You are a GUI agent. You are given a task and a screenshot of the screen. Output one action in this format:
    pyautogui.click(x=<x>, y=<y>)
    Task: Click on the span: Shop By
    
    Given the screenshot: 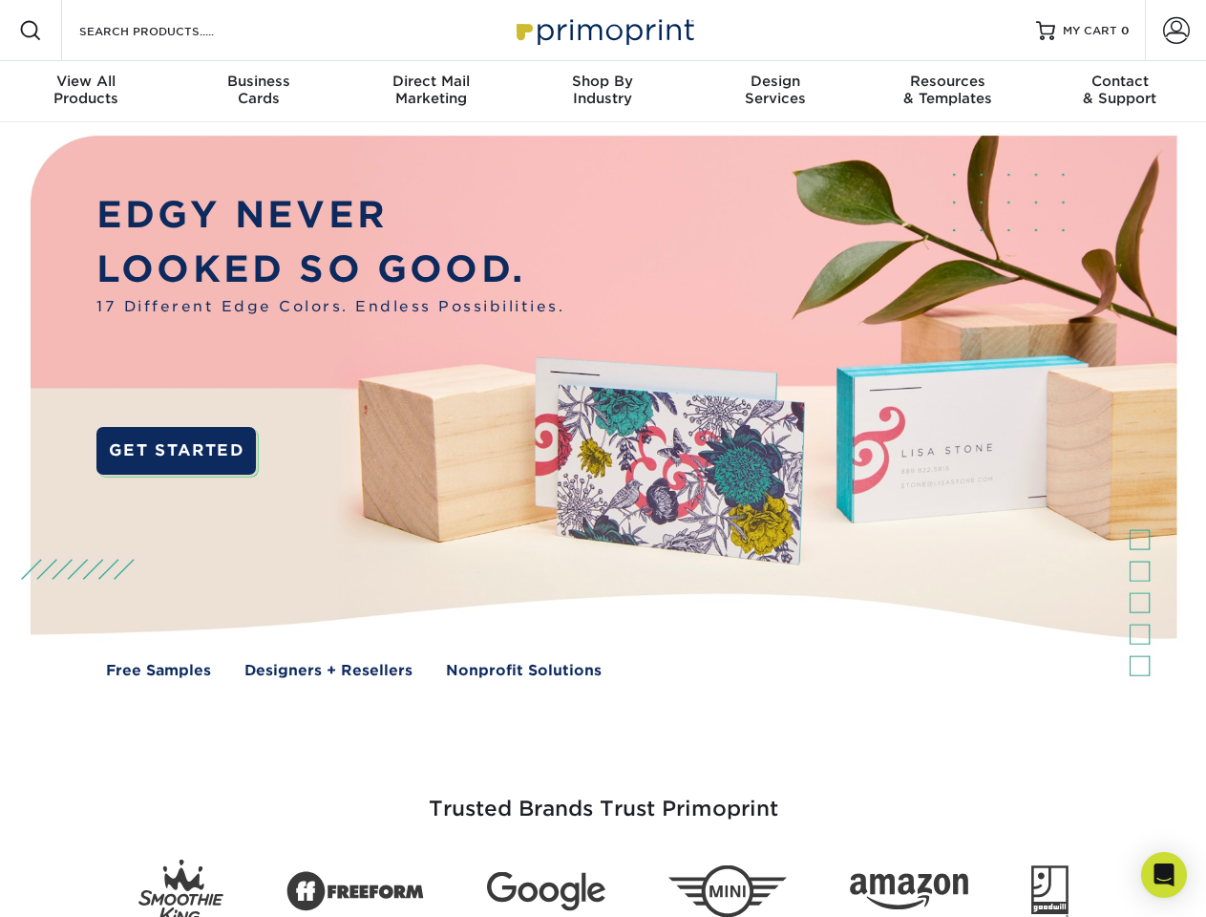 What is the action you would take?
    pyautogui.click(x=603, y=81)
    